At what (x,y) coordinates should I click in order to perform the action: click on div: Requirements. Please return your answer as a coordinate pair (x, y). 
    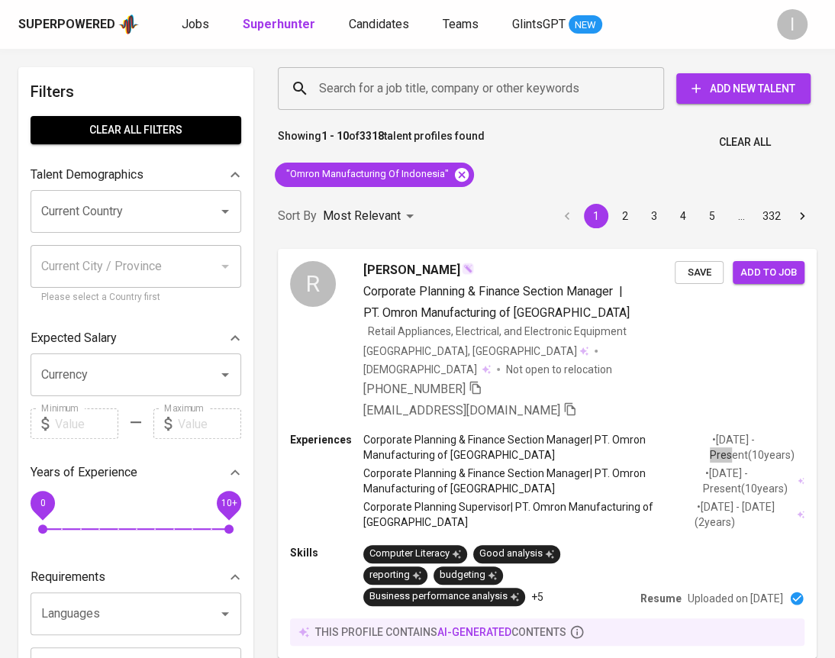
    Looking at the image, I should click on (136, 577).